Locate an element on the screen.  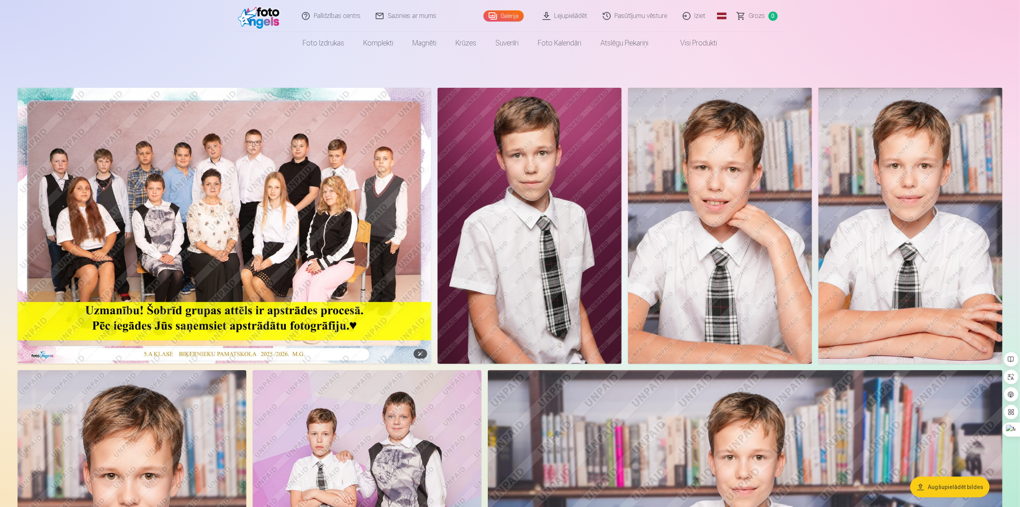
a: Visi produkti is located at coordinates (692, 43).